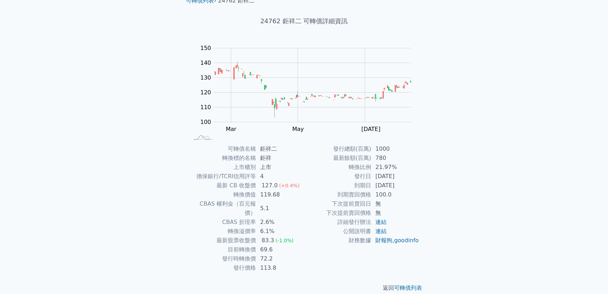 The image size is (608, 294). What do you see at coordinates (280, 222) in the screenshot?
I see `td: 2.6%` at bounding box center [280, 222].